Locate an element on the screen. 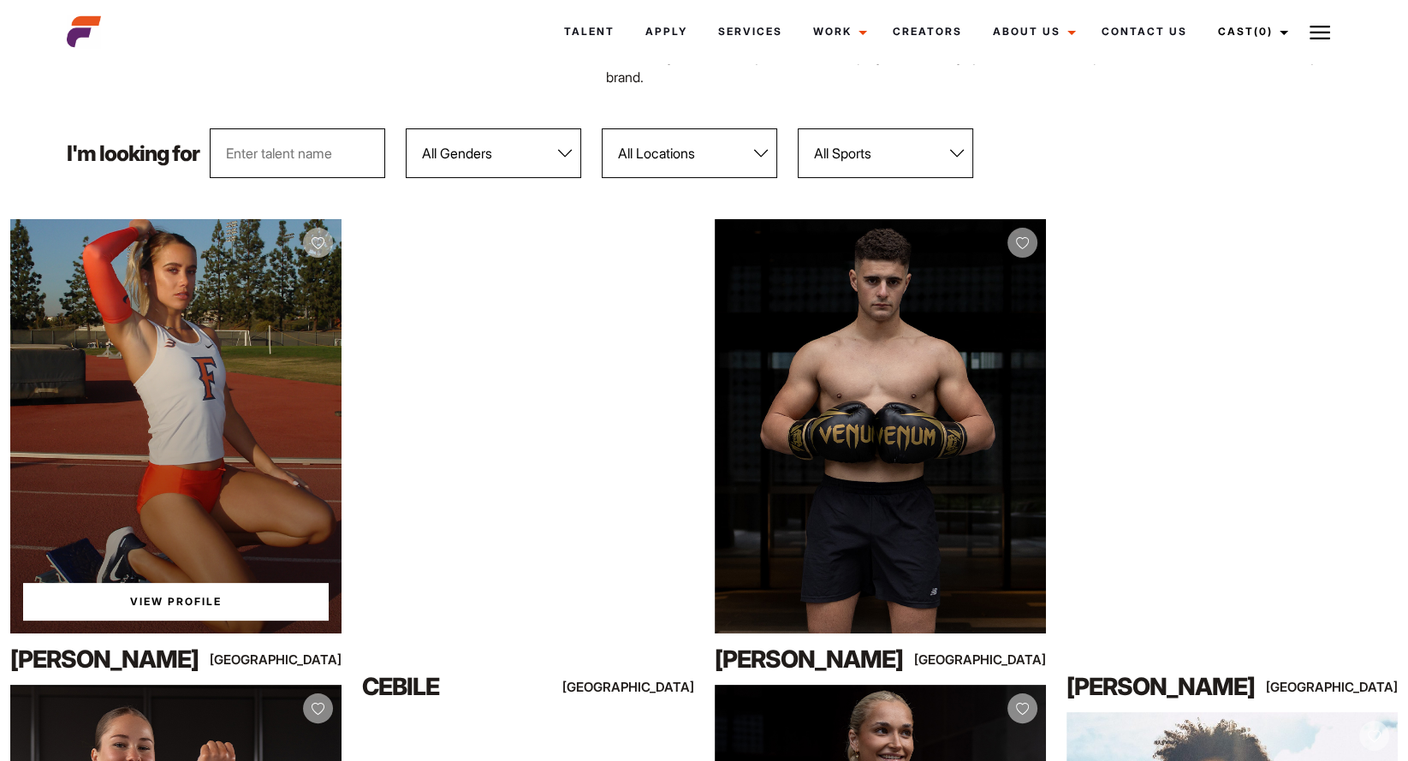 The width and height of the screenshot is (1408, 761). input: Enter talent name is located at coordinates (297, 153).